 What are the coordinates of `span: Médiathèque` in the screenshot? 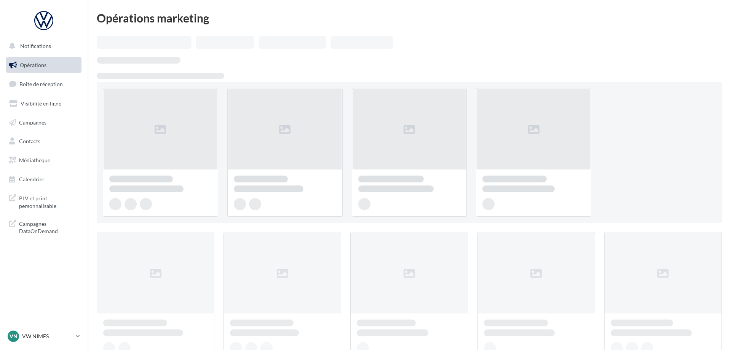 It's located at (35, 160).